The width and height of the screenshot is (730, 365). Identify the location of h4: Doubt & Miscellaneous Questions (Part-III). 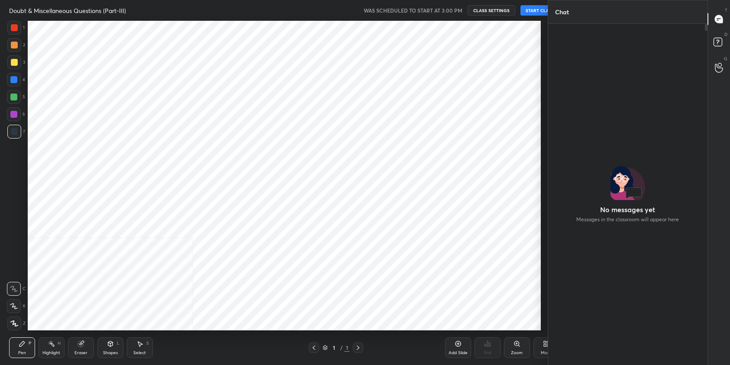
(68, 10).